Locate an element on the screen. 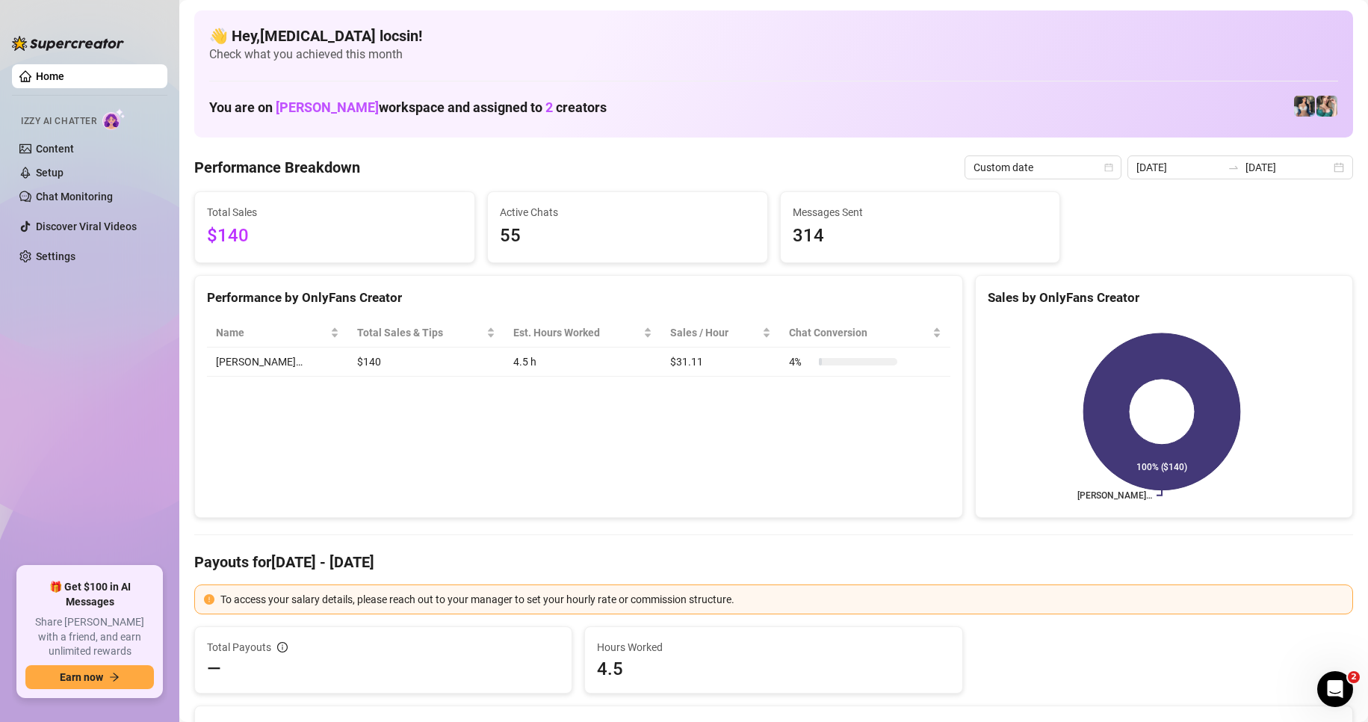  a: Chat Monitoring is located at coordinates (74, 197).